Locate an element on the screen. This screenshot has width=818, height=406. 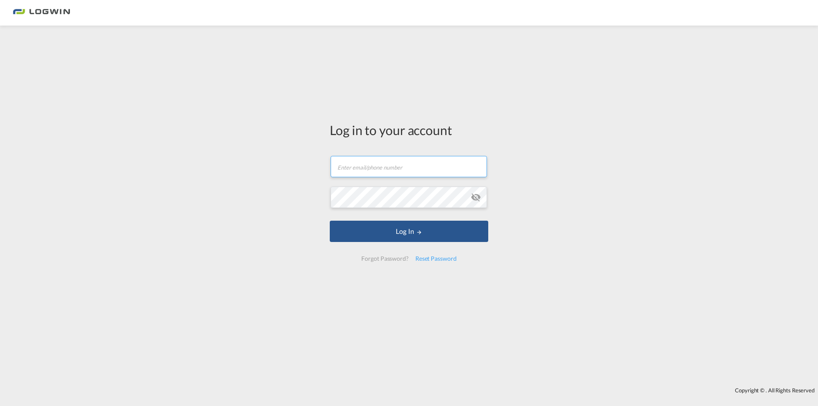
input: Enter email/phone number is located at coordinates (409, 167).